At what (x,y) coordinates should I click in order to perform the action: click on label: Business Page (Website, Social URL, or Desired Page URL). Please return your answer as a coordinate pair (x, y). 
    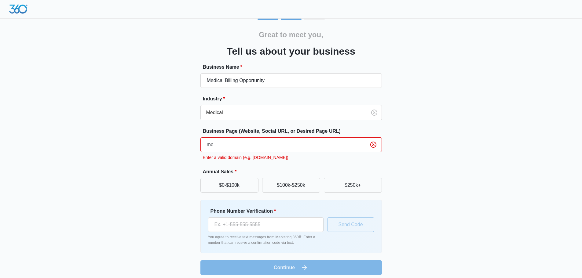
    Looking at the image, I should click on (293, 131).